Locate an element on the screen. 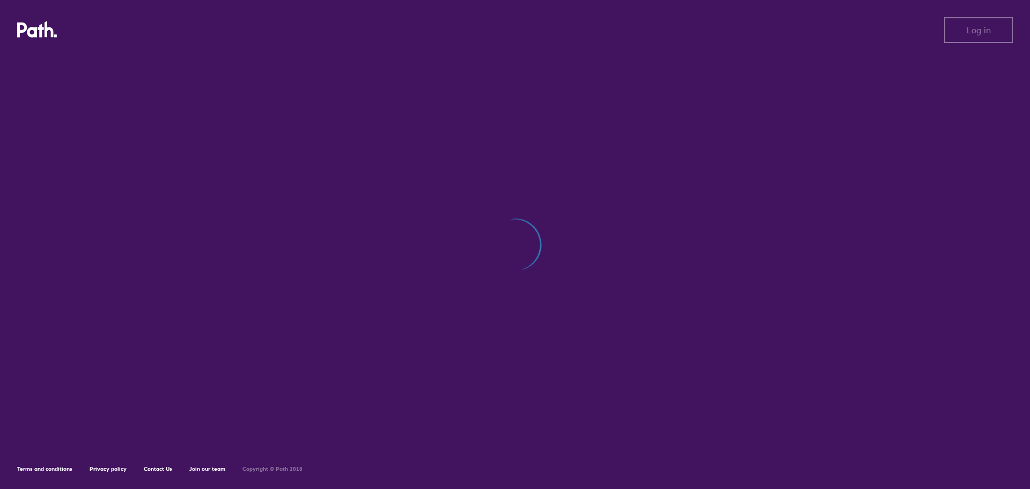 The width and height of the screenshot is (1030, 489). span: Log in is located at coordinates (978, 30).